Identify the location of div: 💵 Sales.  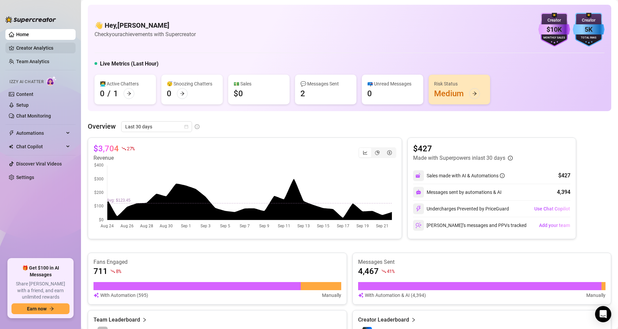
(259, 84).